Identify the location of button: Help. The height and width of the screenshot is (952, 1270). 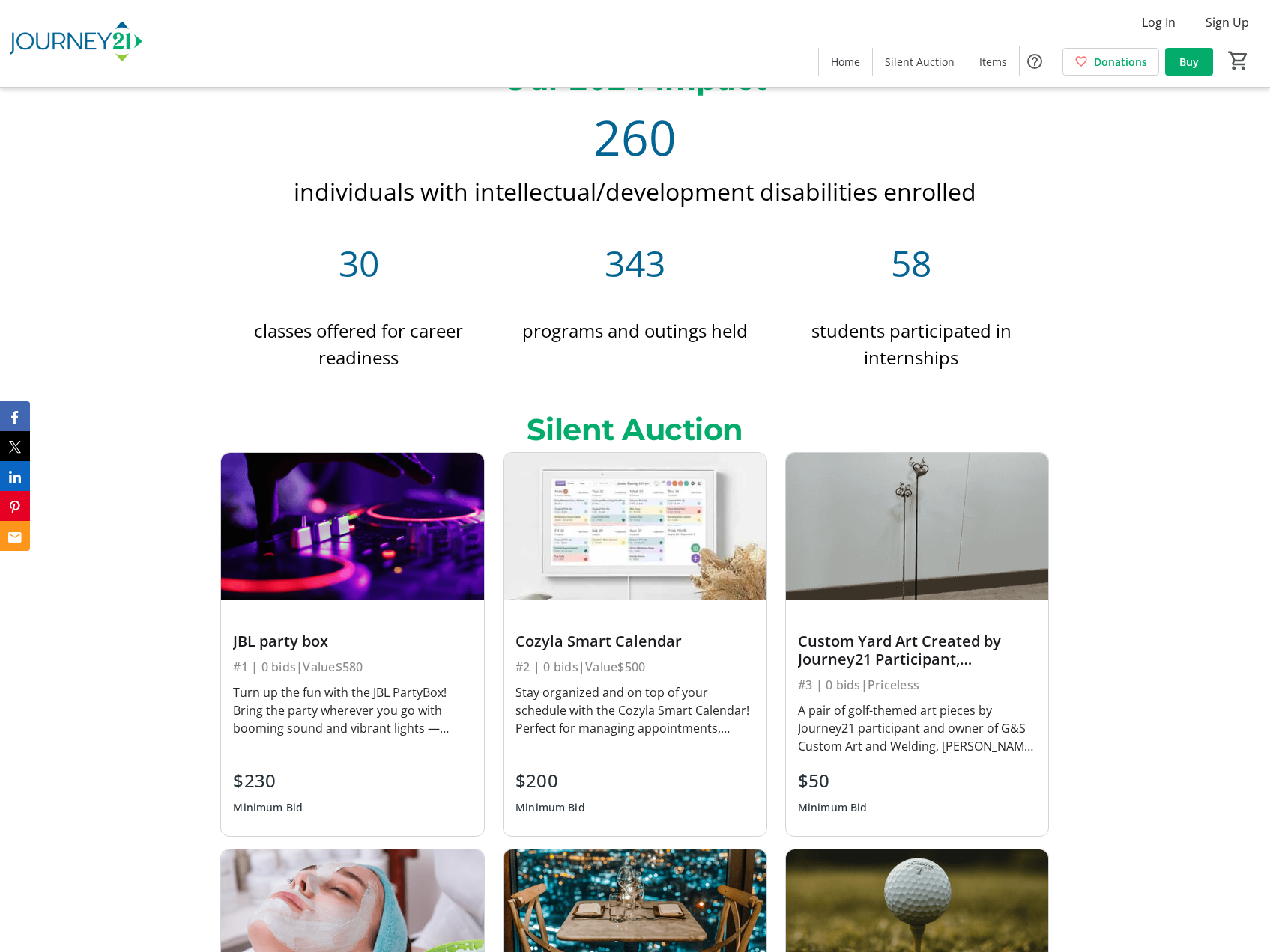
(1035, 61).